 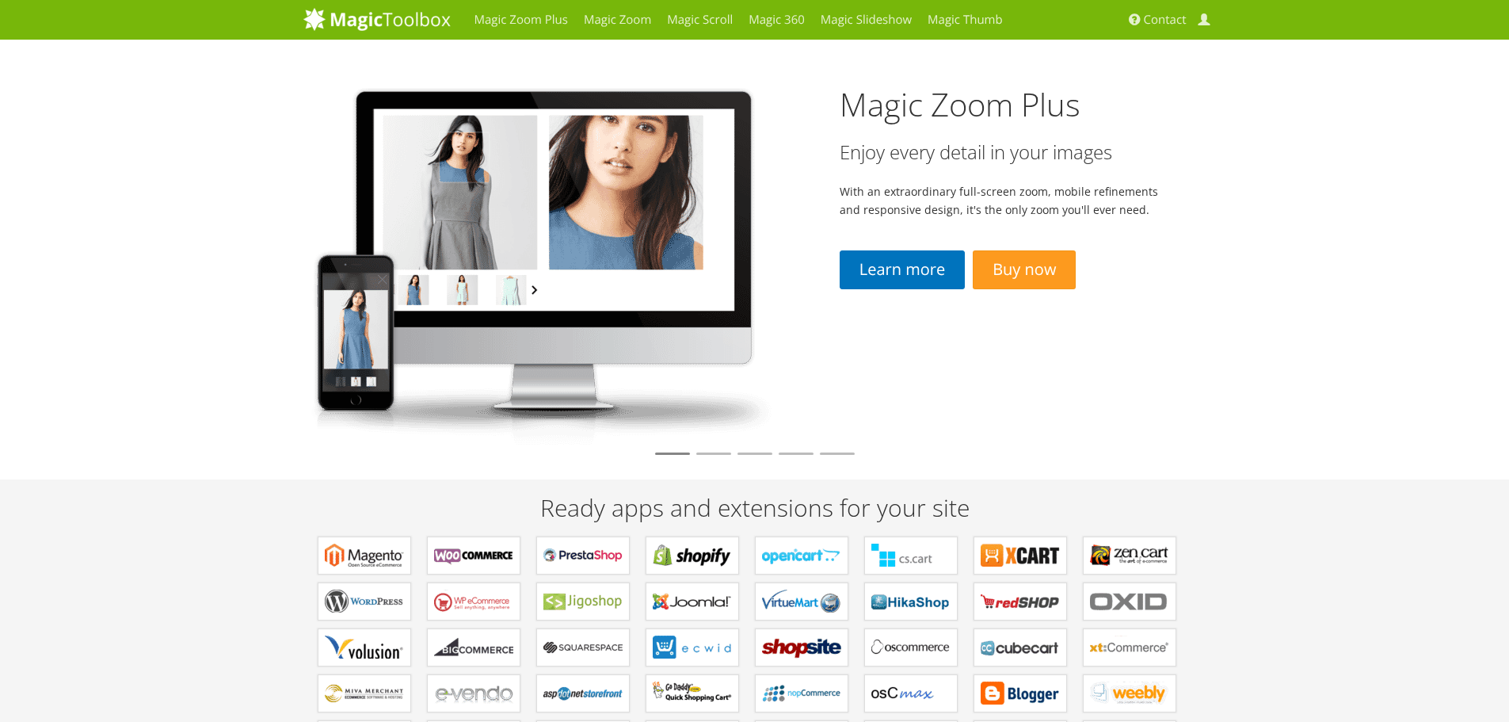 I want to click on a: Extensions for e-vendo, so click(x=474, y=693).